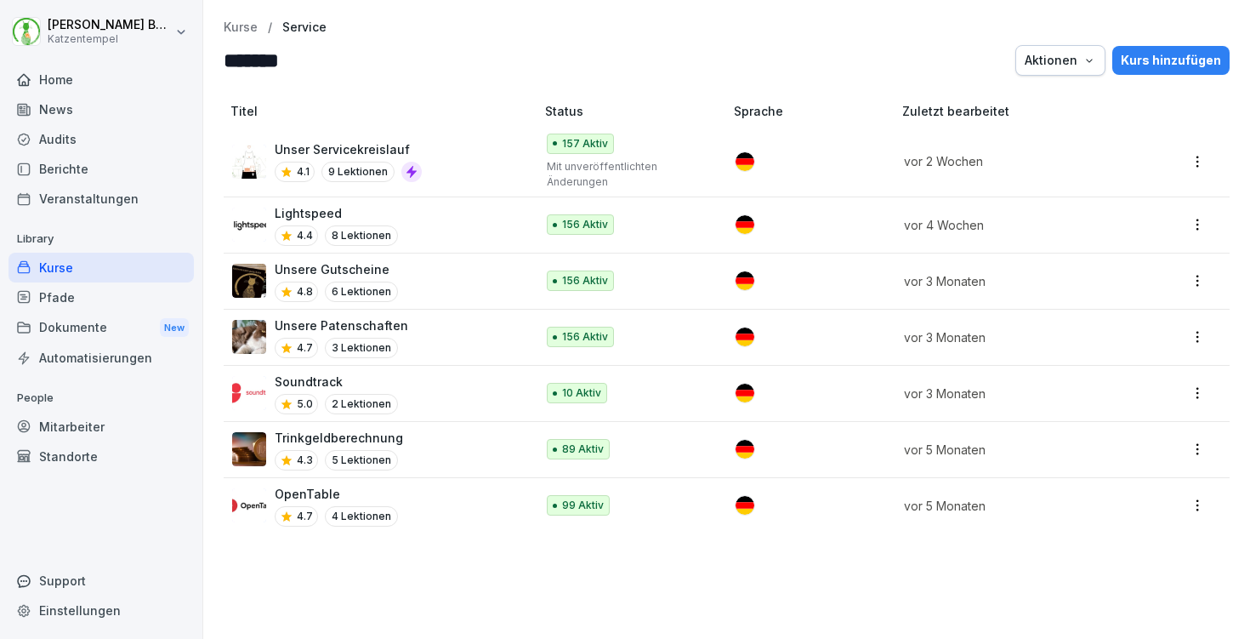  What do you see at coordinates (101, 297) in the screenshot?
I see `a: Pfade` at bounding box center [101, 297].